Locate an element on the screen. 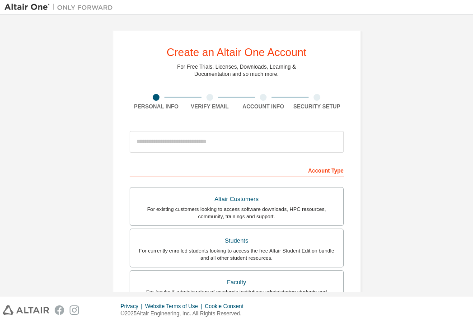  div: For existing customers looking to access software downloads, HPC resources, community, trainings ... is located at coordinates (237, 213).